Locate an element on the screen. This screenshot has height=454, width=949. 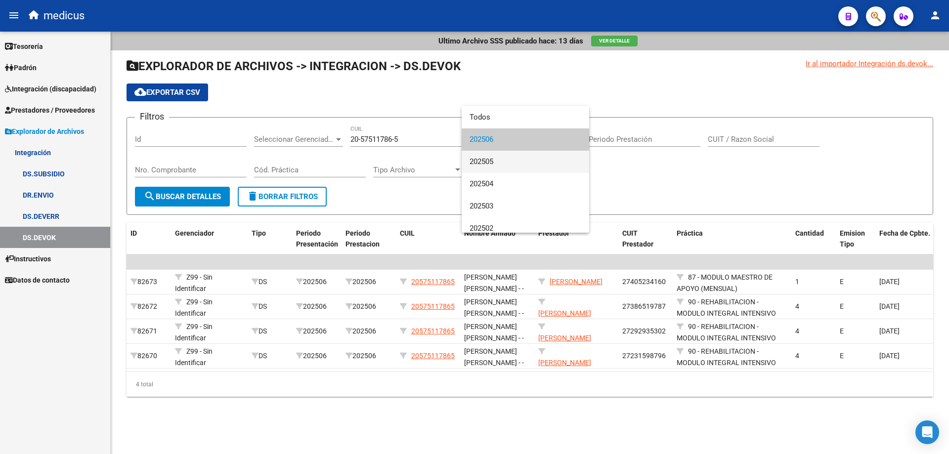
span: 202506 is located at coordinates (525, 139).